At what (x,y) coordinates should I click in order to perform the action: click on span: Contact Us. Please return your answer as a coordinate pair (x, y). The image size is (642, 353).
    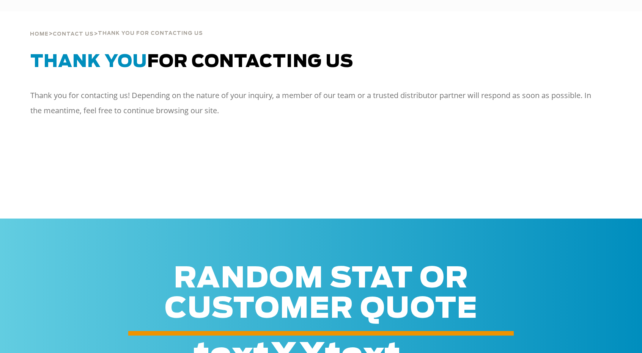
    Looking at the image, I should click on (73, 34).